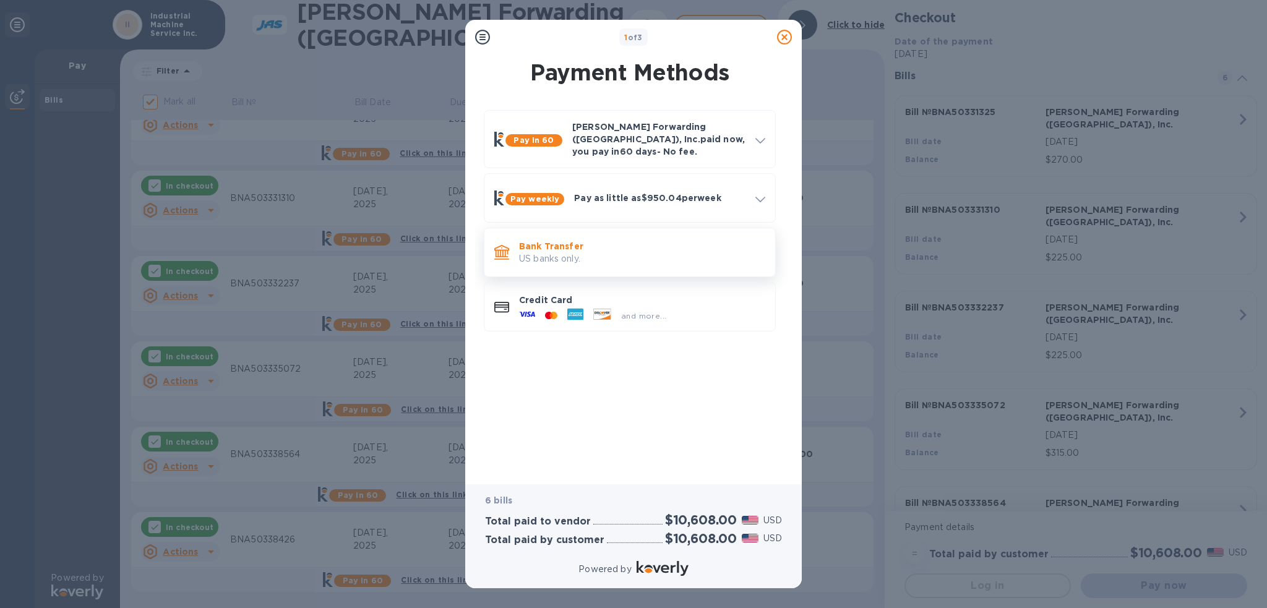 The width and height of the screenshot is (1267, 608). Describe the element at coordinates (660, 198) in the screenshot. I see `p: Pay as little as $950.04 per week` at that location.